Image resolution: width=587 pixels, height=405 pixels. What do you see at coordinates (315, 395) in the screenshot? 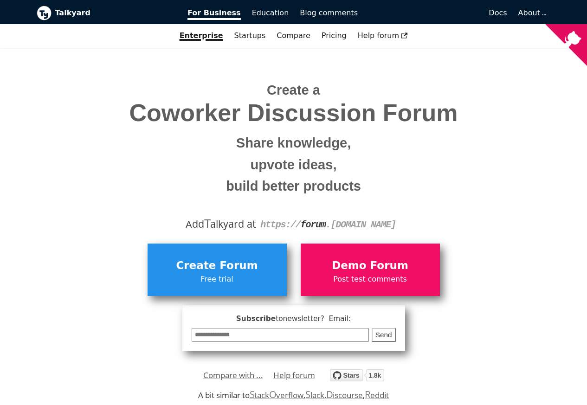
I see `a: Slack` at bounding box center [315, 395].